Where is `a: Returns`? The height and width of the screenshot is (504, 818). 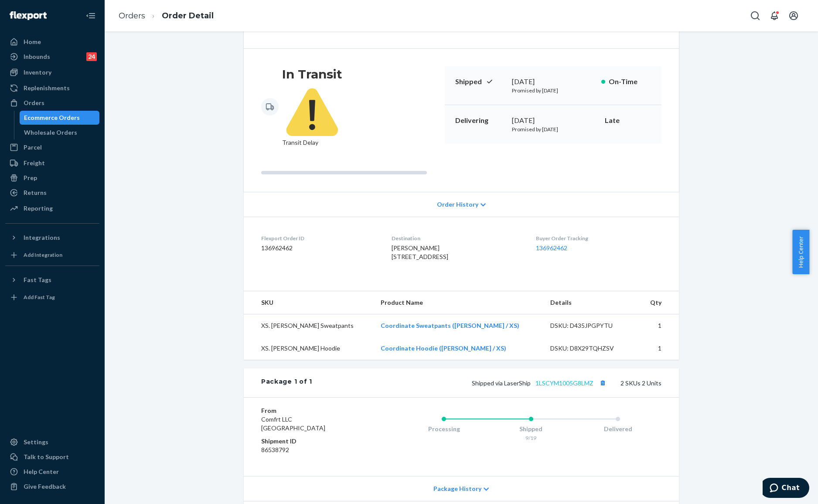
a: Returns is located at coordinates (52, 193).